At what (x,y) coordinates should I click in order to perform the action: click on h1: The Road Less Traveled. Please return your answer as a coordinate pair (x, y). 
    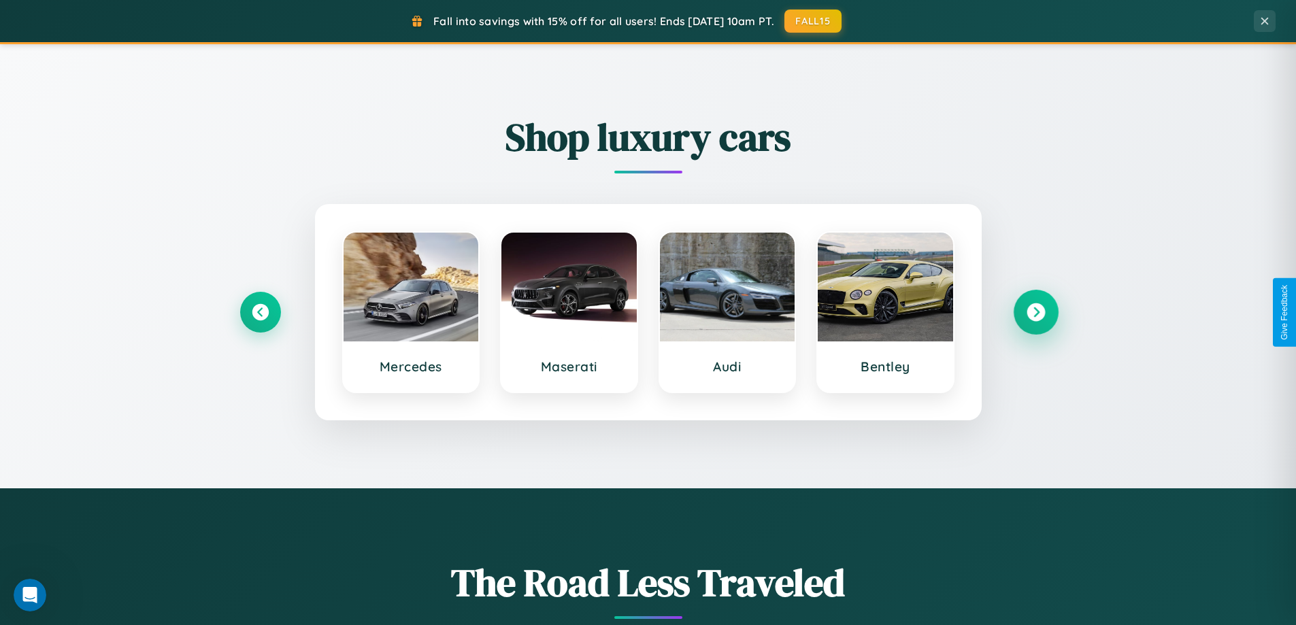
    Looking at the image, I should click on (648, 582).